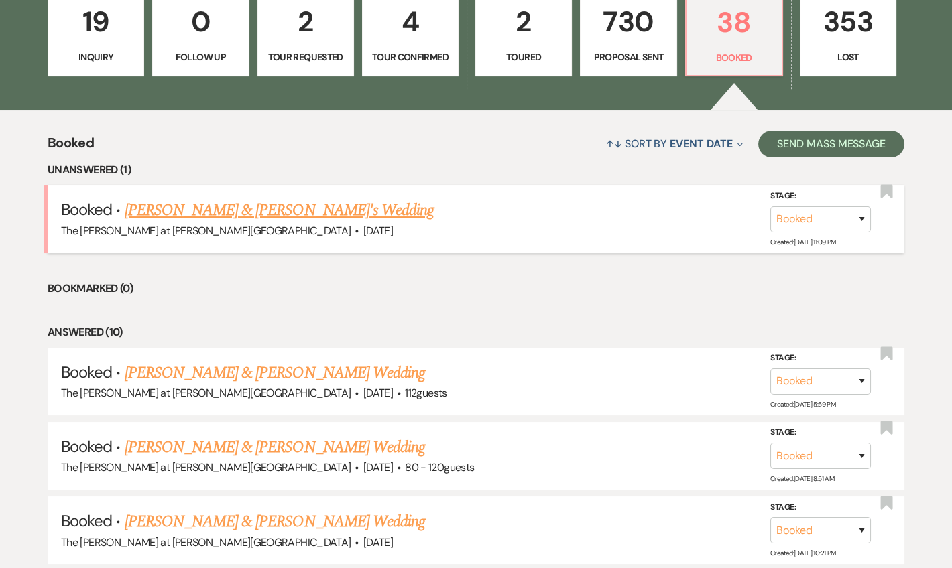 The height and width of the screenshot is (568, 952). I want to click on p: Proposal Sent, so click(628, 57).